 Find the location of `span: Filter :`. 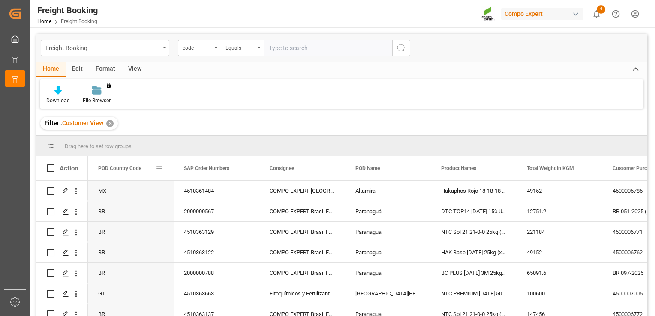

span: Filter : is located at coordinates (53, 123).